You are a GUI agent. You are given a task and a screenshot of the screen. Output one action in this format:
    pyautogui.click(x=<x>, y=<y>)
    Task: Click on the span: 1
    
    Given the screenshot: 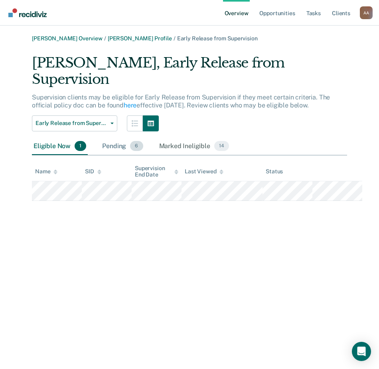 What is the action you would take?
    pyautogui.click(x=80, y=146)
    